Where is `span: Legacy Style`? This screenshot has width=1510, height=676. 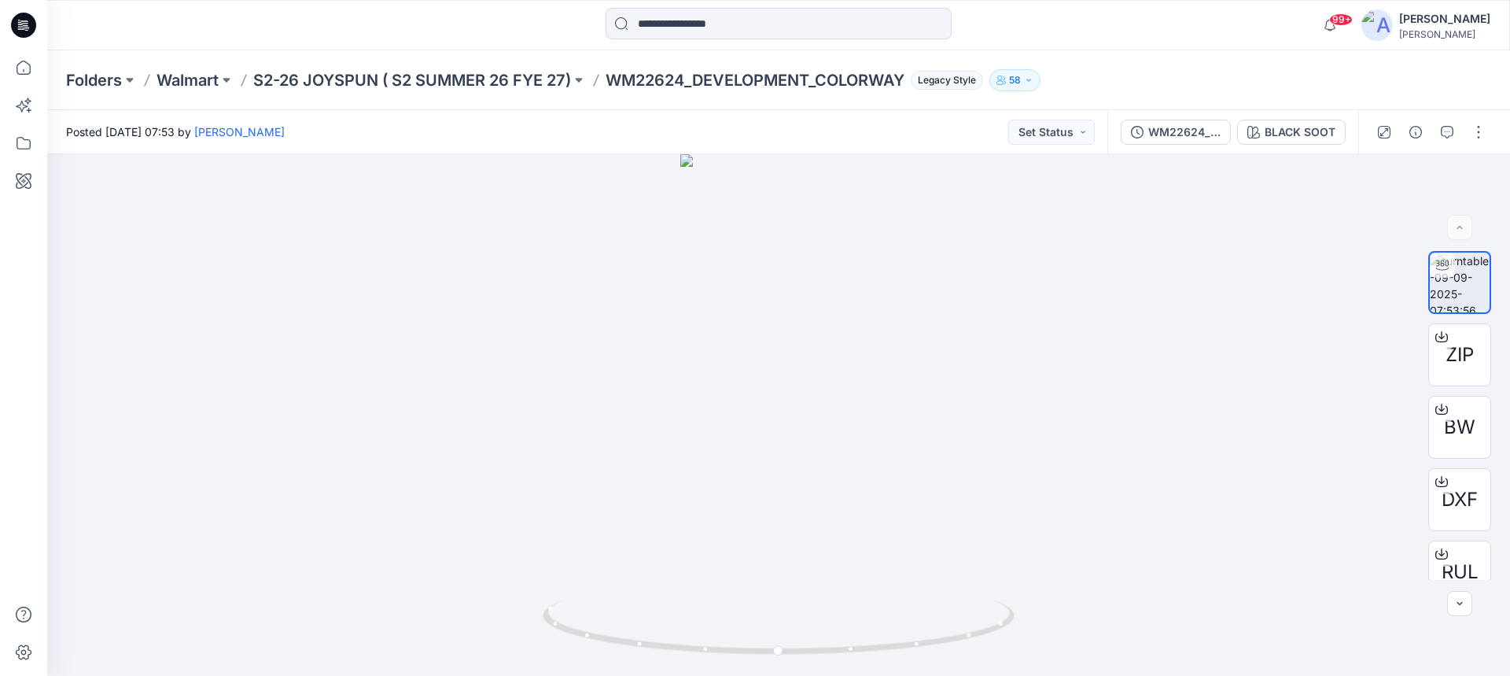
span: Legacy Style is located at coordinates (947, 80).